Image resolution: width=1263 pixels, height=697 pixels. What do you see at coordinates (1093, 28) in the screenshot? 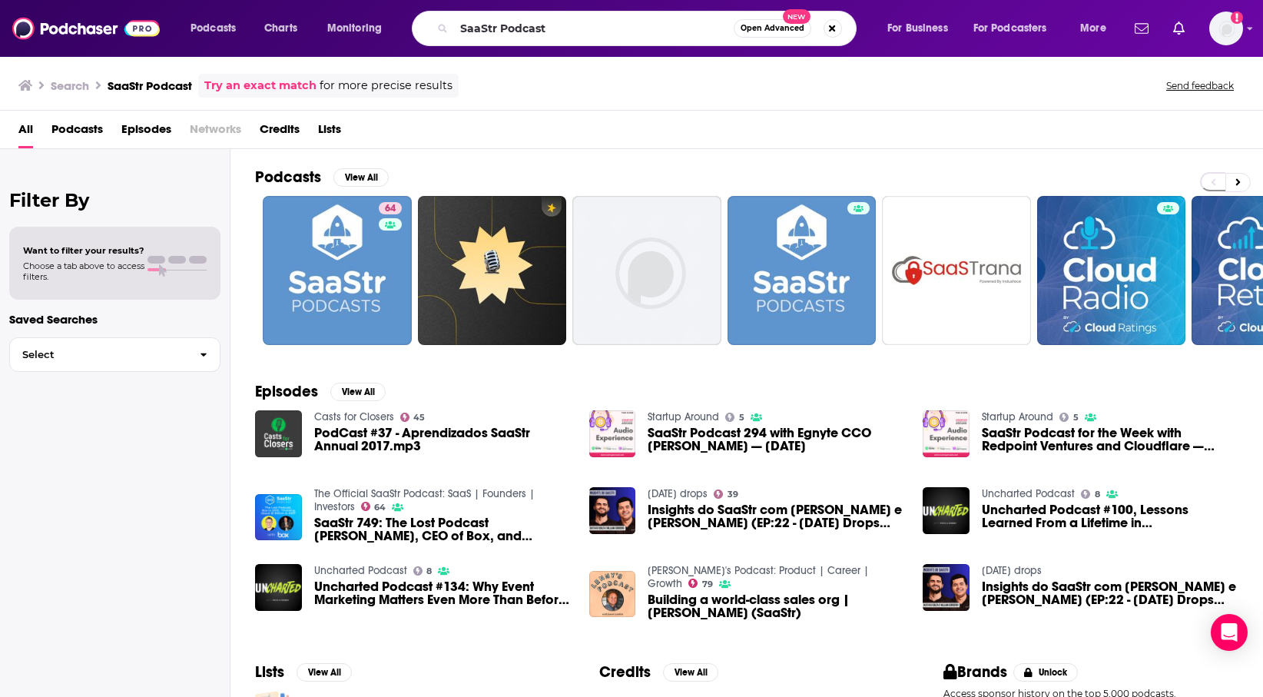
I see `span: More` at bounding box center [1093, 28].